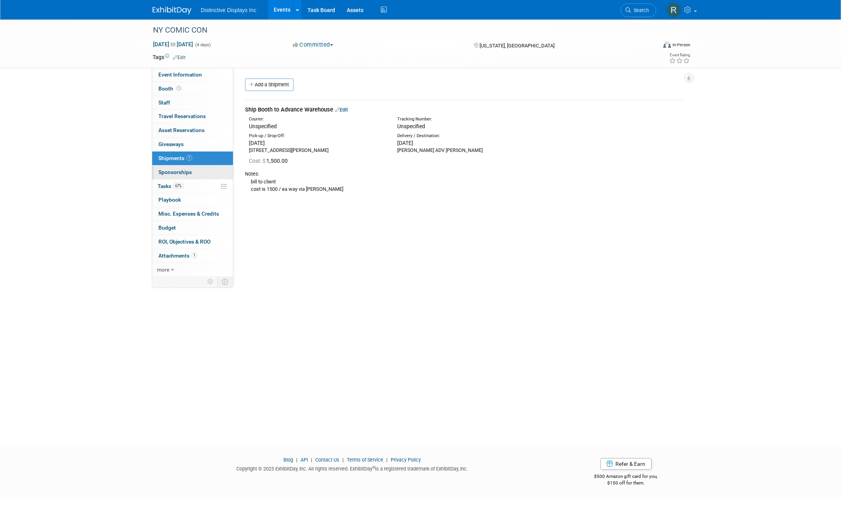 Image resolution: width=841 pixels, height=507 pixels. What do you see at coordinates (304, 459) in the screenshot?
I see `a: API` at bounding box center [304, 459].